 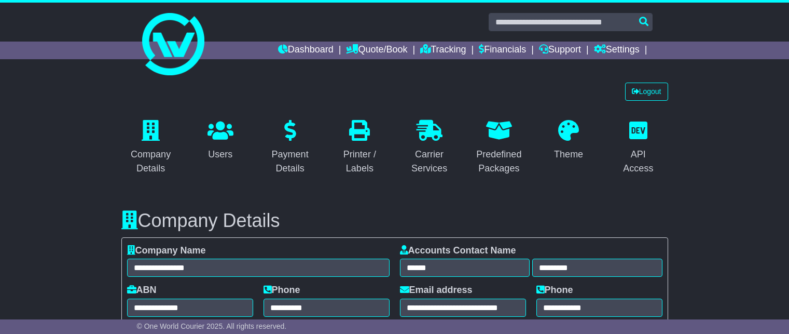 What do you see at coordinates (167, 251) in the screenshot?
I see `label: Company Name` at bounding box center [167, 251].